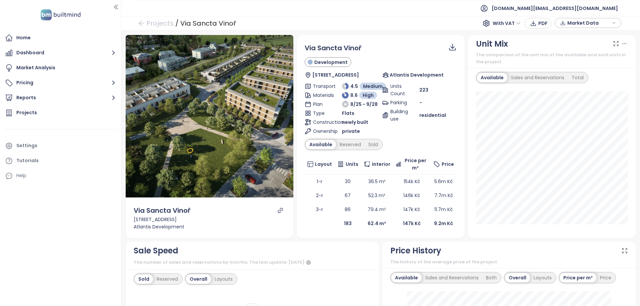 Image resolution: width=640 pixels, height=306 pixels. What do you see at coordinates (322, 86) in the screenshot?
I see `span: Transport` at bounding box center [322, 86].